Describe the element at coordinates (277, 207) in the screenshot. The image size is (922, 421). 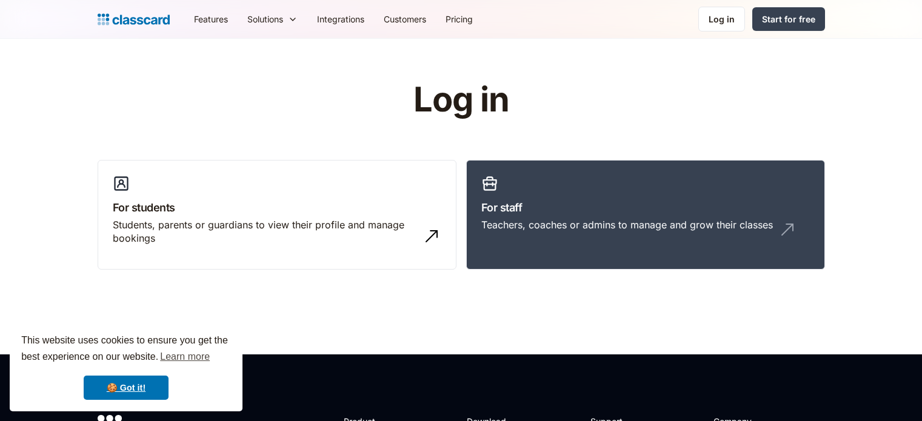
I see `h3: For students` at that location.